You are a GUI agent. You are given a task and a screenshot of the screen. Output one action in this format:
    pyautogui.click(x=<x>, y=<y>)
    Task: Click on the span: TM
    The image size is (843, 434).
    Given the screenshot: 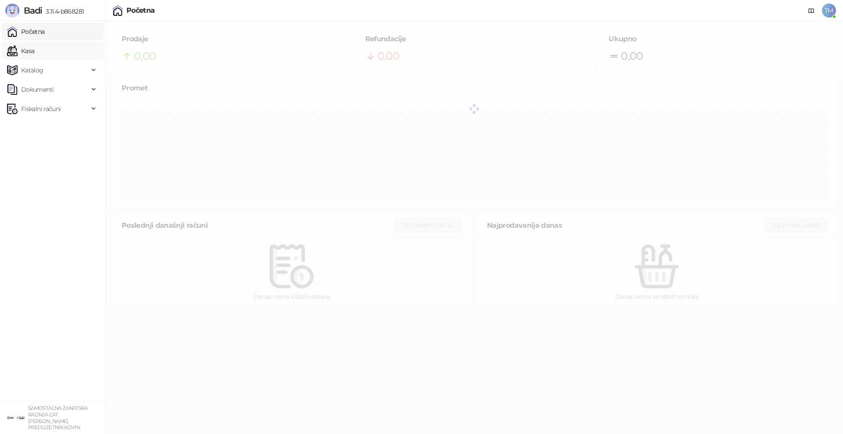 What is the action you would take?
    pyautogui.click(x=829, y=11)
    